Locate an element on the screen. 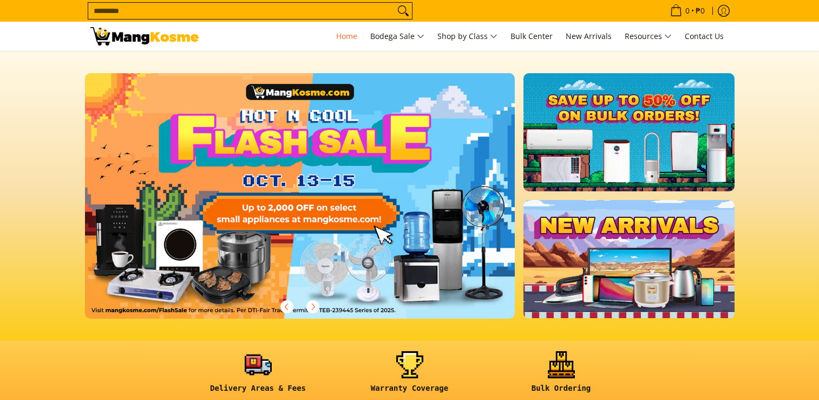 The width and height of the screenshot is (819, 400). button: Previous is located at coordinates (287, 306).